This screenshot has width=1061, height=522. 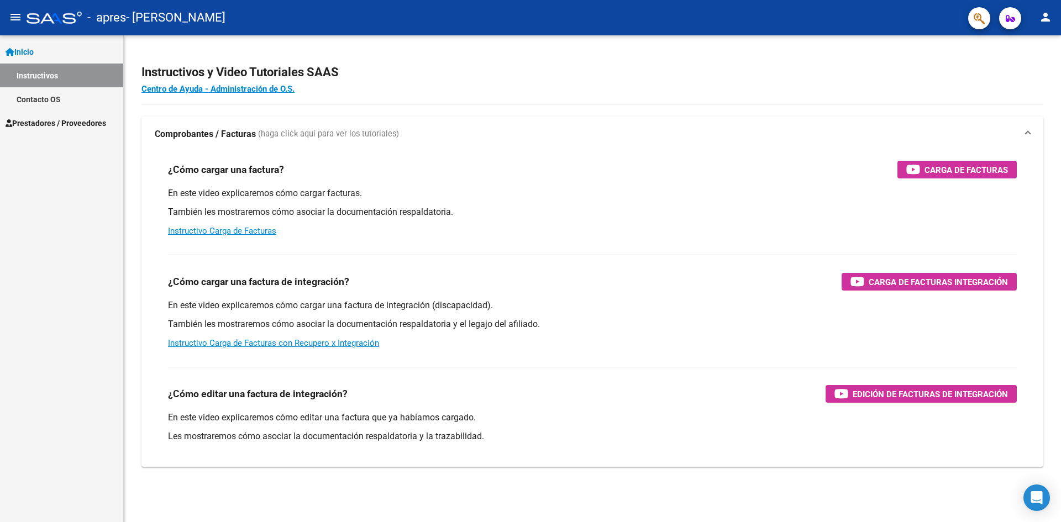 What do you see at coordinates (929, 282) in the screenshot?
I see `button: Carga de Facturas Integración` at bounding box center [929, 282].